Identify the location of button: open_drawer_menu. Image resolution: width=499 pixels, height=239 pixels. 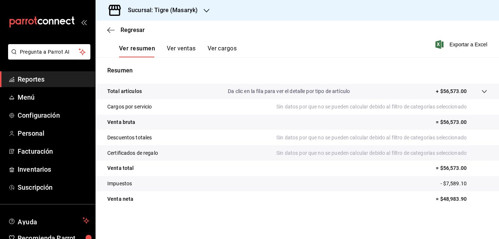
(84, 22).